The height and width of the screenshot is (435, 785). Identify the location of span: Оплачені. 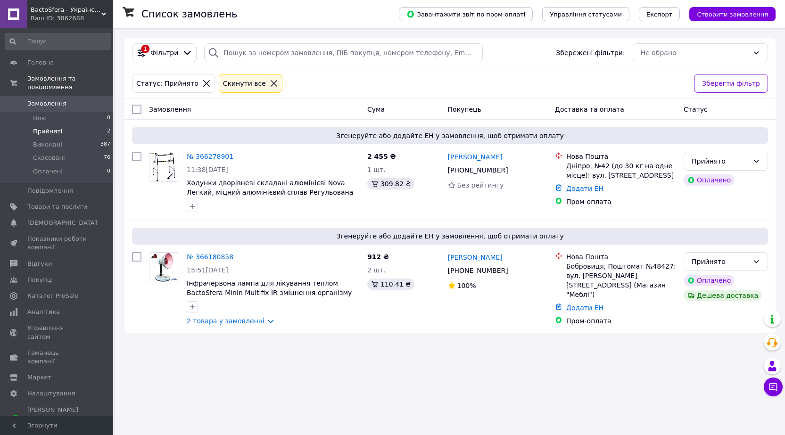
(48, 172).